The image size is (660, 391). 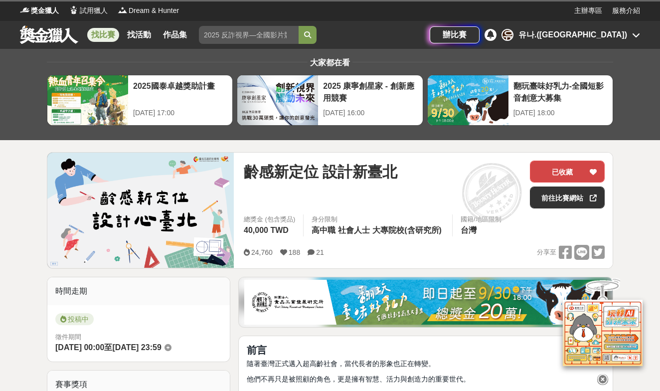 What do you see at coordinates (468, 230) in the screenshot?
I see `span: 台灣` at bounding box center [468, 230].